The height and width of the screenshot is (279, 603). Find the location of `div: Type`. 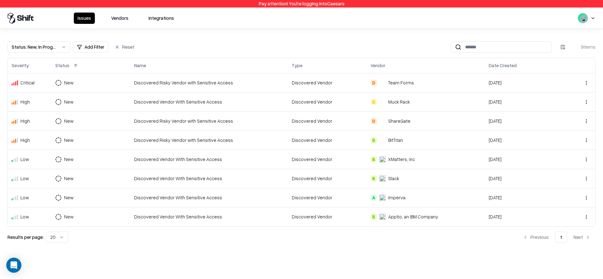

div: Type is located at coordinates (297, 65).